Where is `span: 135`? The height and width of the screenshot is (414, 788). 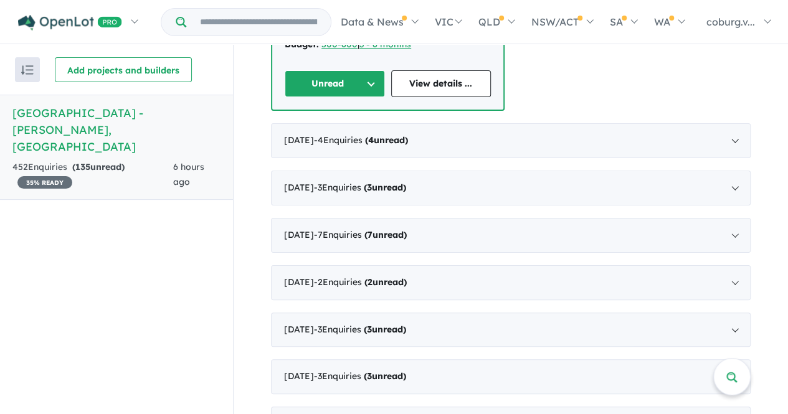
span: 135 is located at coordinates (83, 167).